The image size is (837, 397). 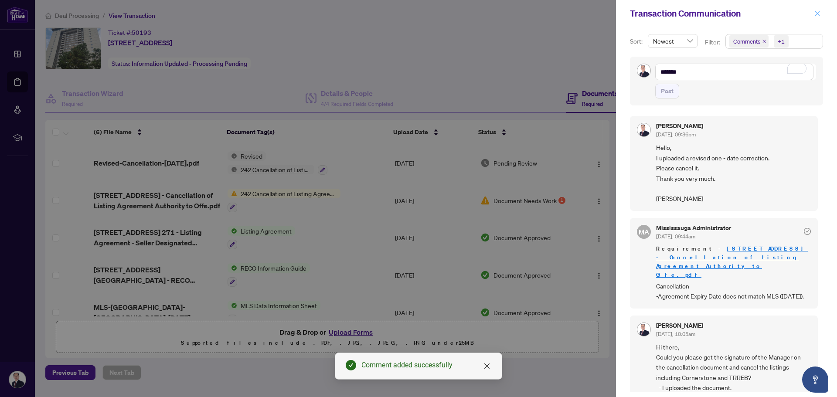 What do you see at coordinates (733, 173) in the screenshot?
I see `span: Hello, I uploaded a revised one - date correction. Please cancel it. Thank you very much. [PERSON...` at bounding box center [733, 173].